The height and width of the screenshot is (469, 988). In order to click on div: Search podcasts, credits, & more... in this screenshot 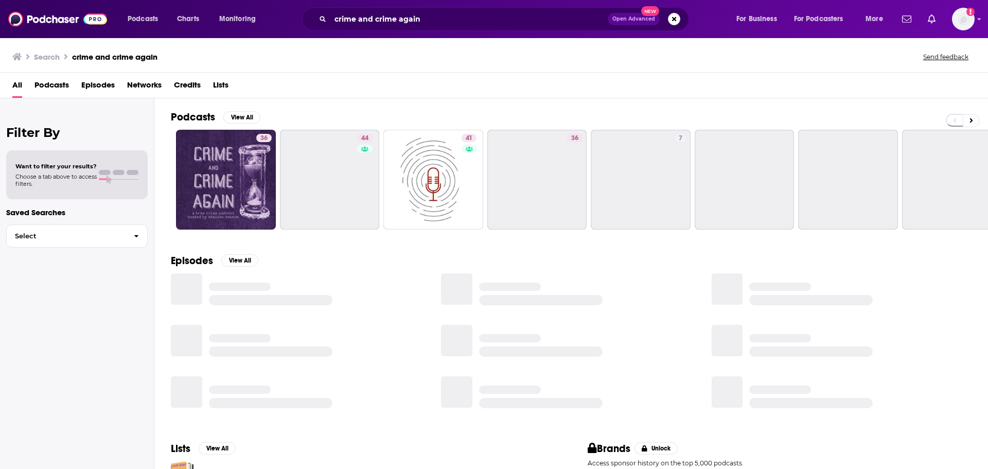, I will do `click(505, 19)`.